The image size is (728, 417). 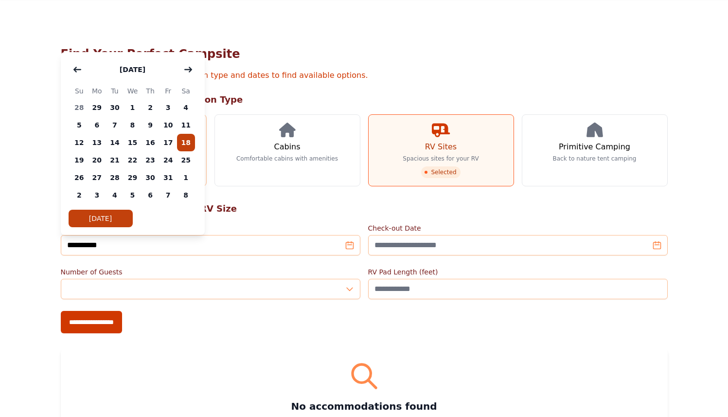 I want to click on label: Check-out Date, so click(x=518, y=228).